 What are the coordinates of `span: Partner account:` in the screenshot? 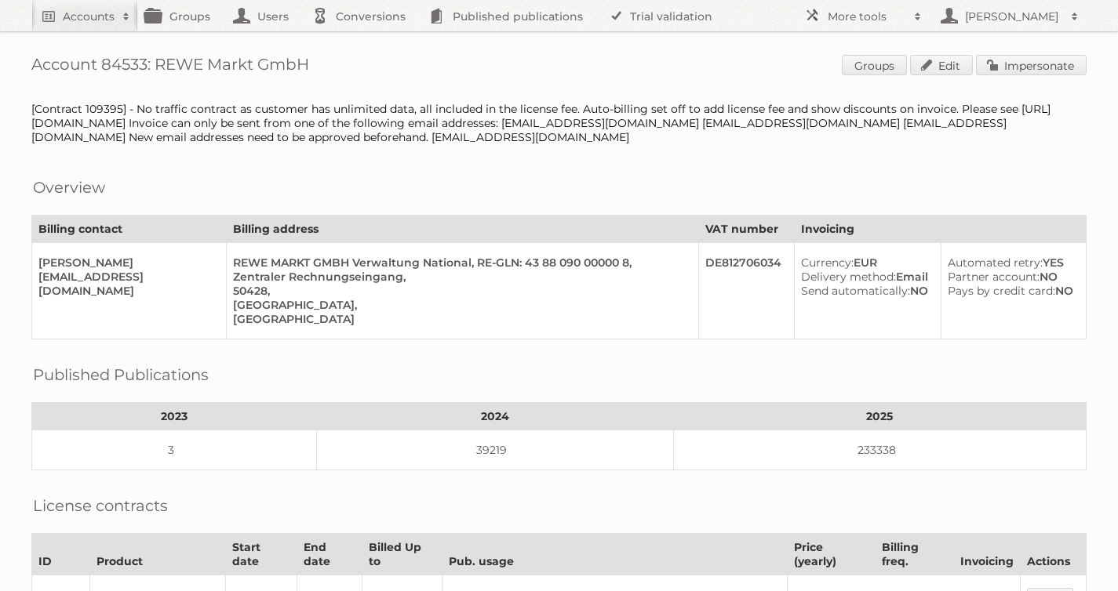 It's located at (993, 277).